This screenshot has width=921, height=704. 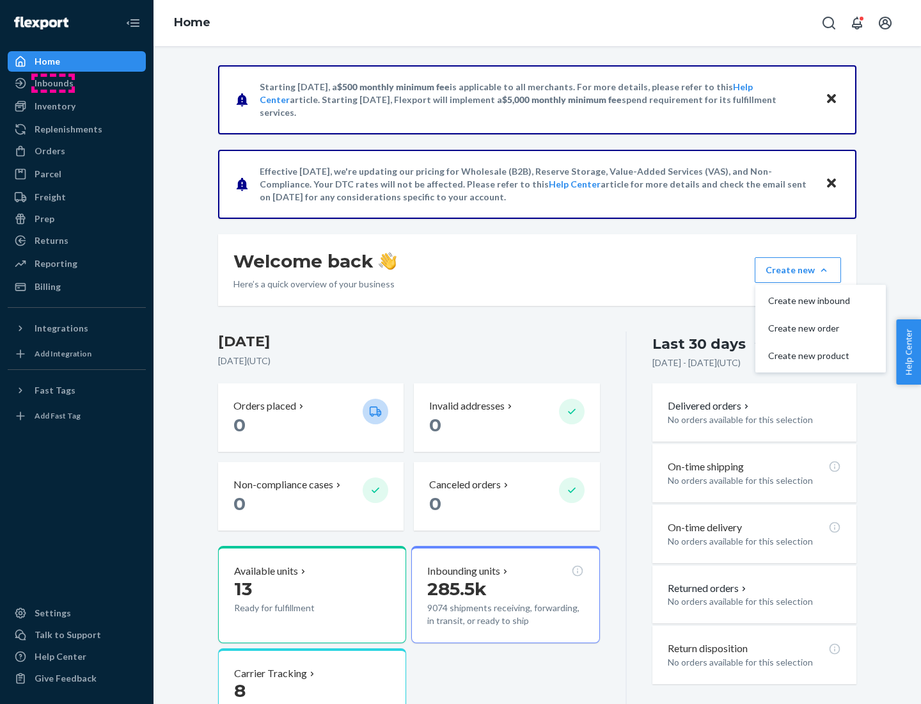 I want to click on button: Create new order, so click(x=821, y=328).